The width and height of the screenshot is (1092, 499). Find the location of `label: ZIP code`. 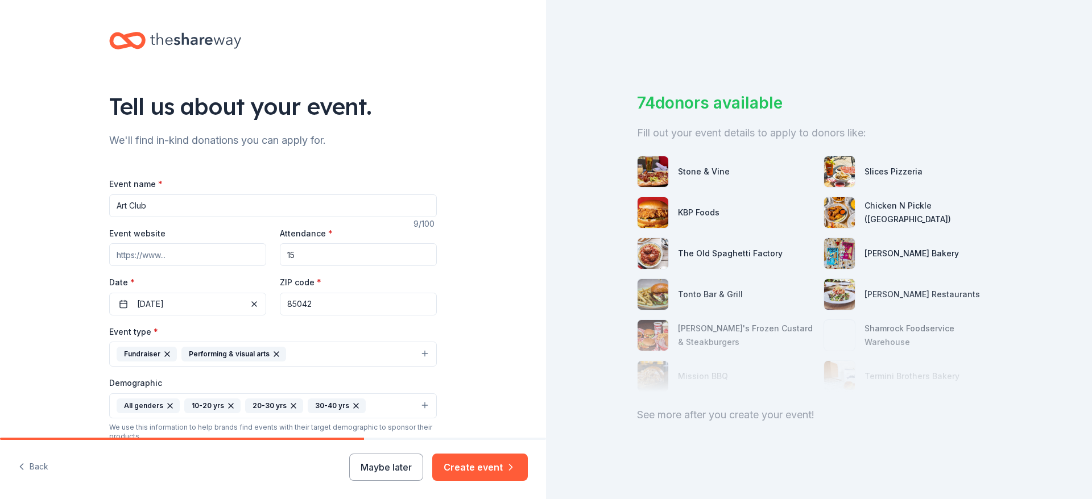

label: ZIP code is located at coordinates (300, 283).